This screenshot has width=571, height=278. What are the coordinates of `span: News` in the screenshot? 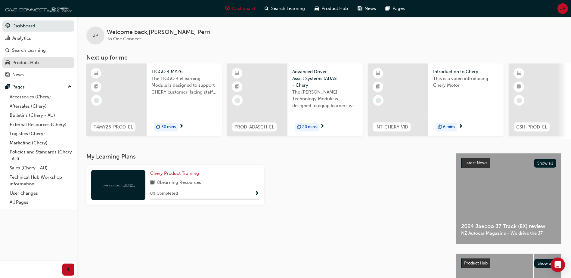 It's located at (370, 8).